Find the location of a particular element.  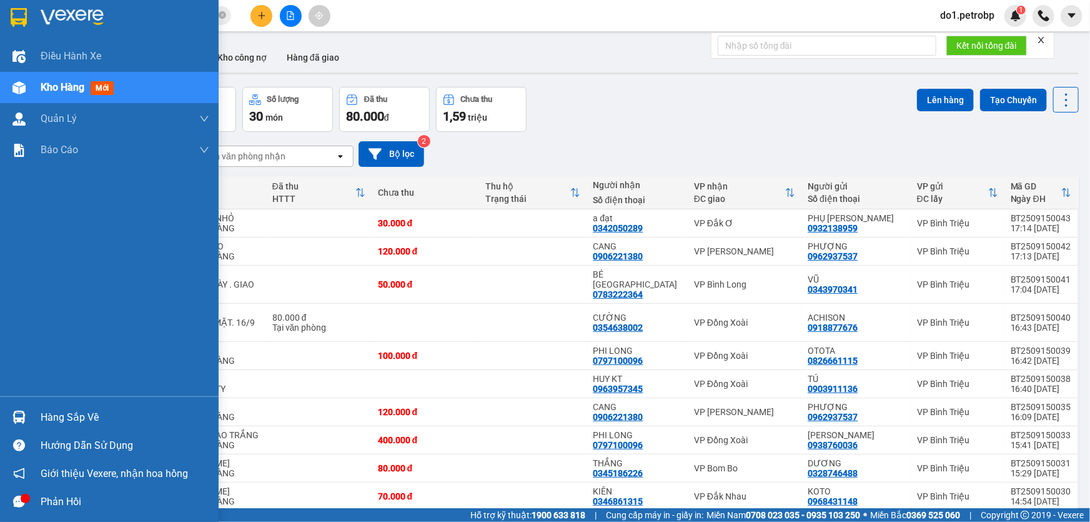

div: 50.000 đ is located at coordinates (425, 284).